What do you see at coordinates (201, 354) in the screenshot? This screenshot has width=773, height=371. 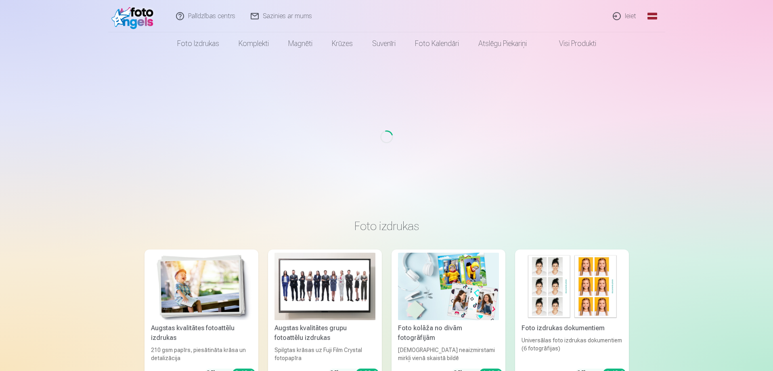 I see `div: 210 gsm papīrs, piesātināta krāsa un detalizācija` at bounding box center [201, 354].